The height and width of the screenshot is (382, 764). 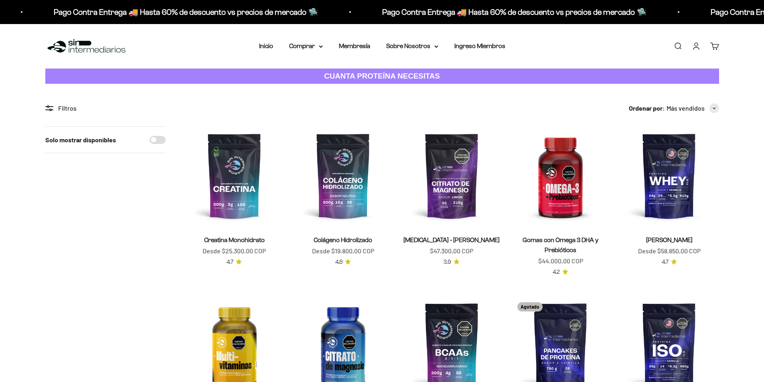 What do you see at coordinates (556, 272) in the screenshot?
I see `span: 4.2` at bounding box center [556, 272].